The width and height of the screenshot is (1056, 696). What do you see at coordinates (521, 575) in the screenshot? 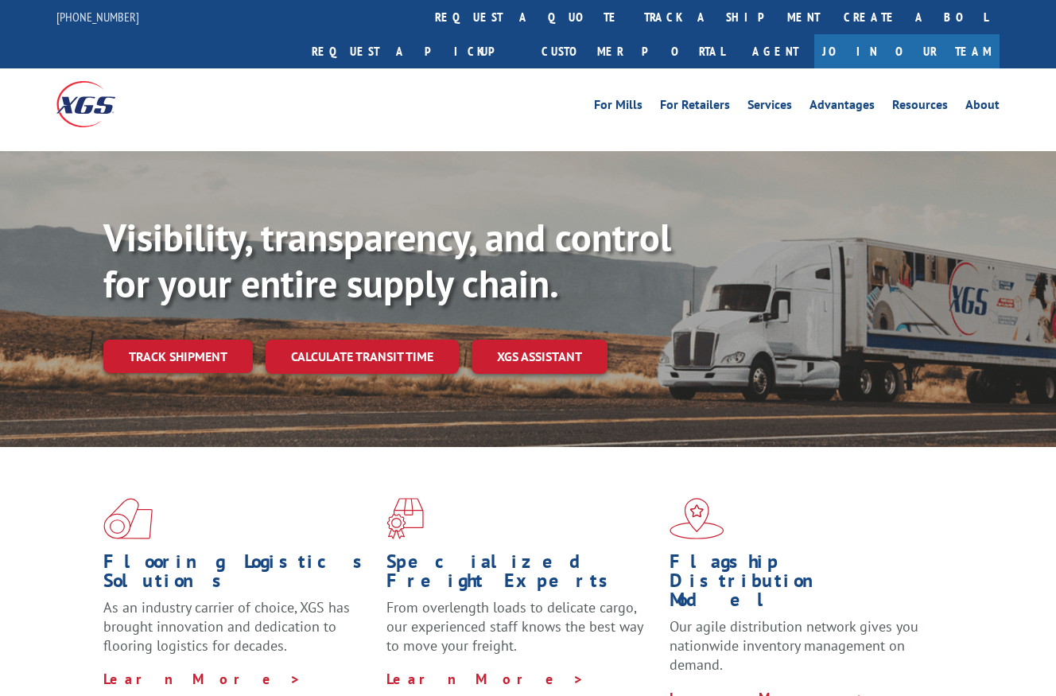
I see `h1: Specialized Freight Experts` at bounding box center [521, 575].